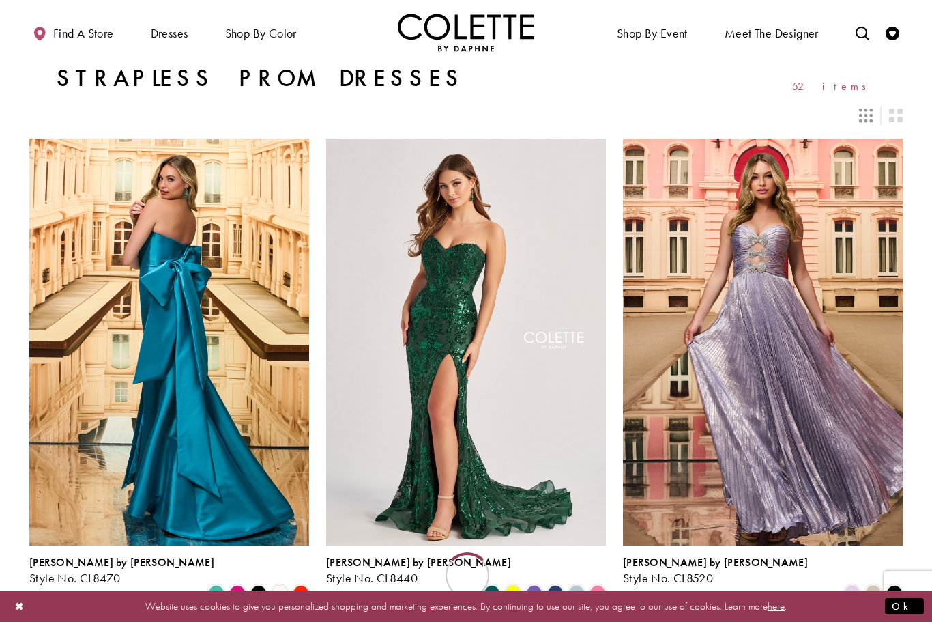  I want to click on i: Scarlet, so click(301, 593).